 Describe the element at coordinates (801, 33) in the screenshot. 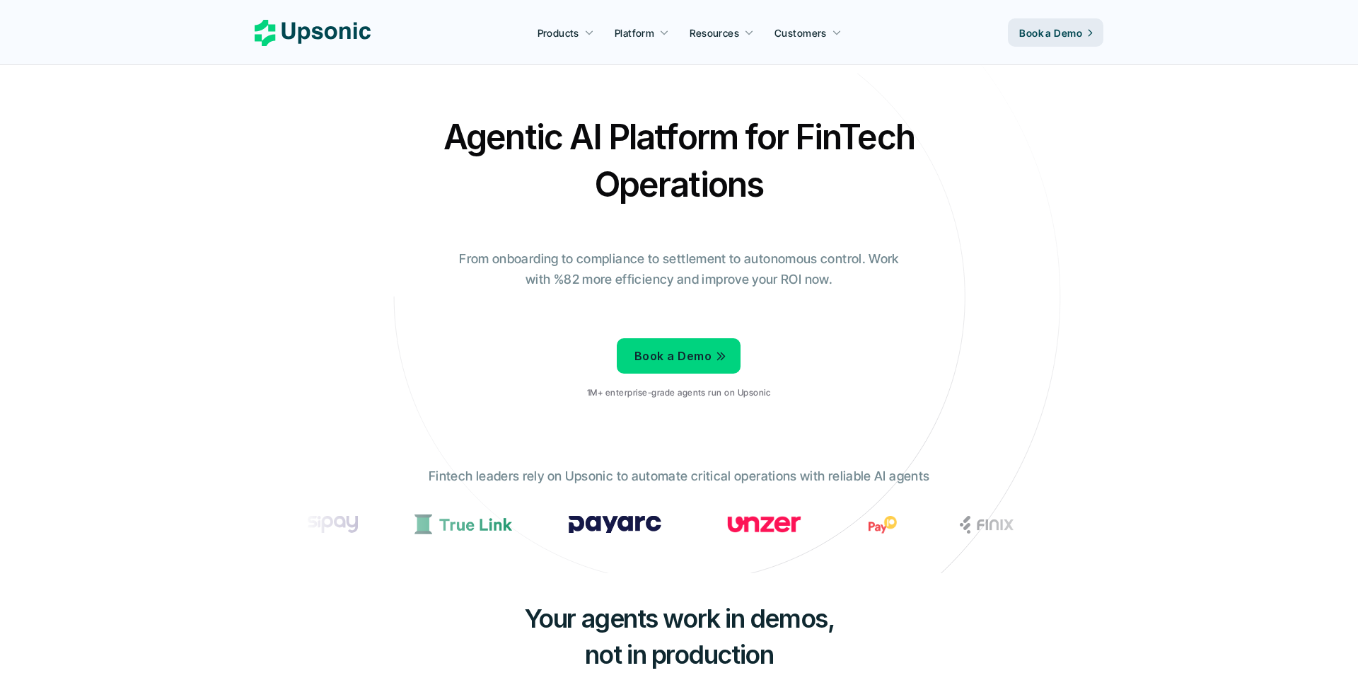

I see `p: Customers` at that location.